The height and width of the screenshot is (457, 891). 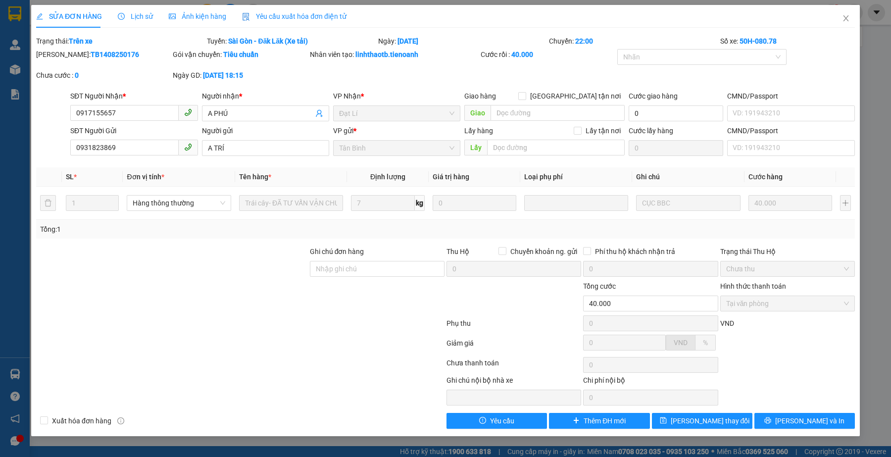 What do you see at coordinates (397, 131) in the screenshot?
I see `div: VP gửi` at bounding box center [397, 131].